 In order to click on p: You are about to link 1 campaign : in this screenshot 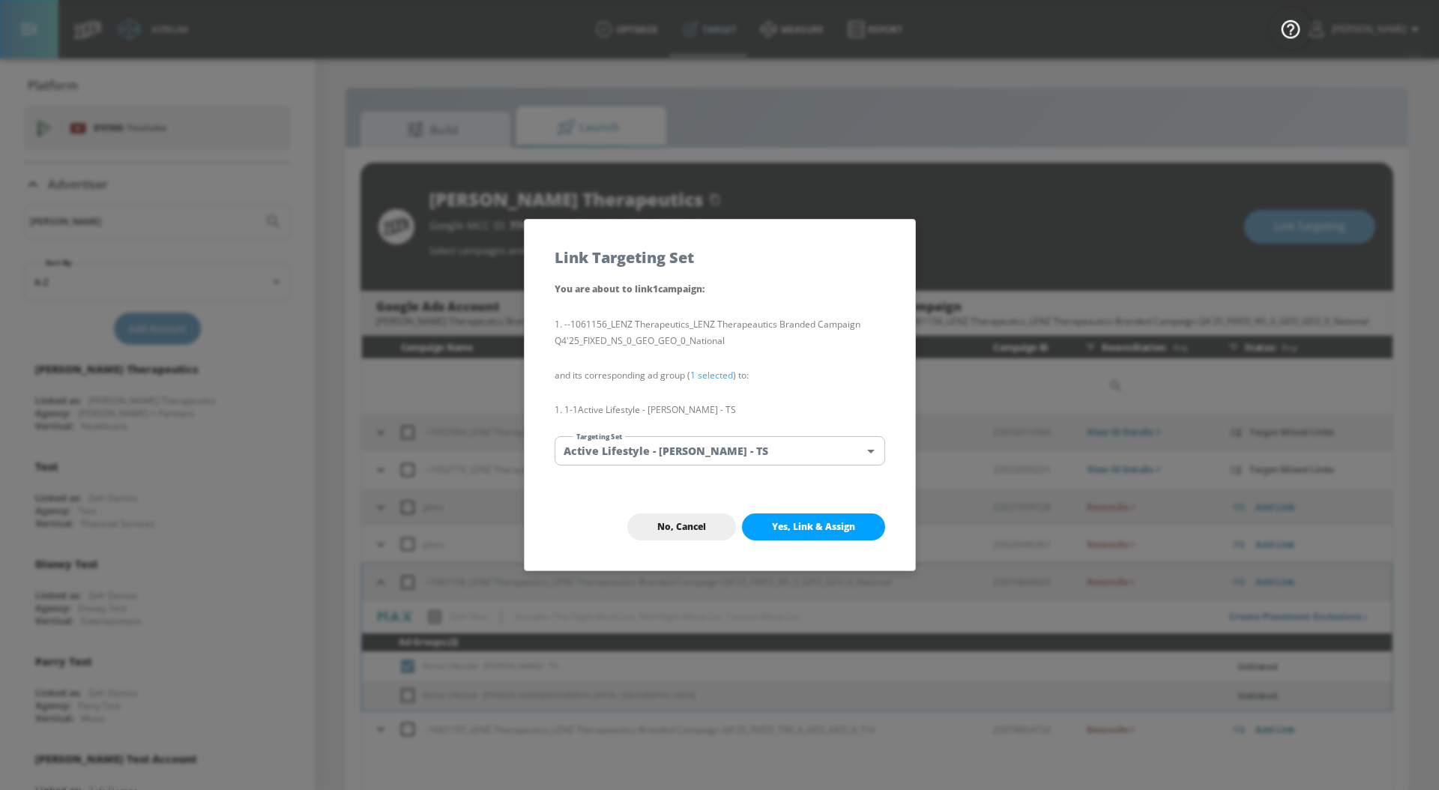, I will do `click(719, 289)`.